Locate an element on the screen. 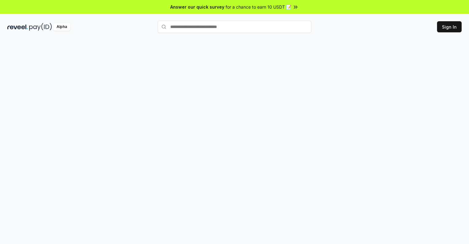 This screenshot has height=244, width=469. span: Answer our quick survey is located at coordinates (197, 7).